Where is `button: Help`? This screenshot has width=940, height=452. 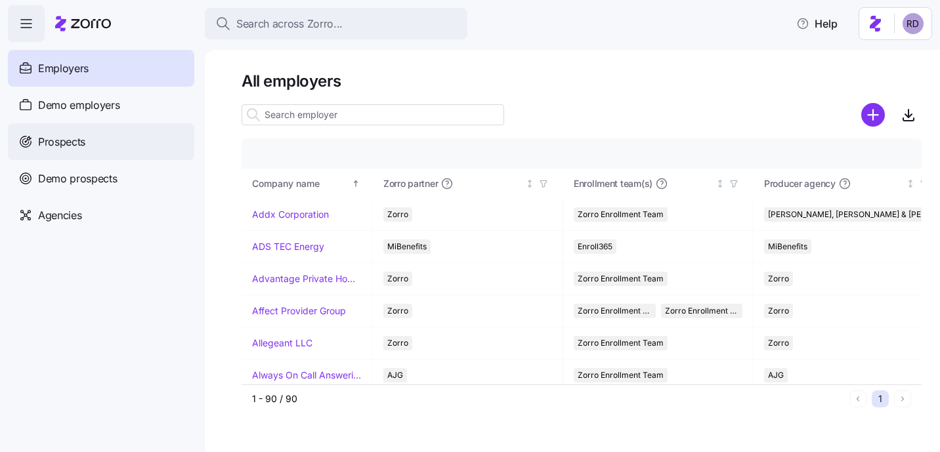
button: Help is located at coordinates (816, 24).